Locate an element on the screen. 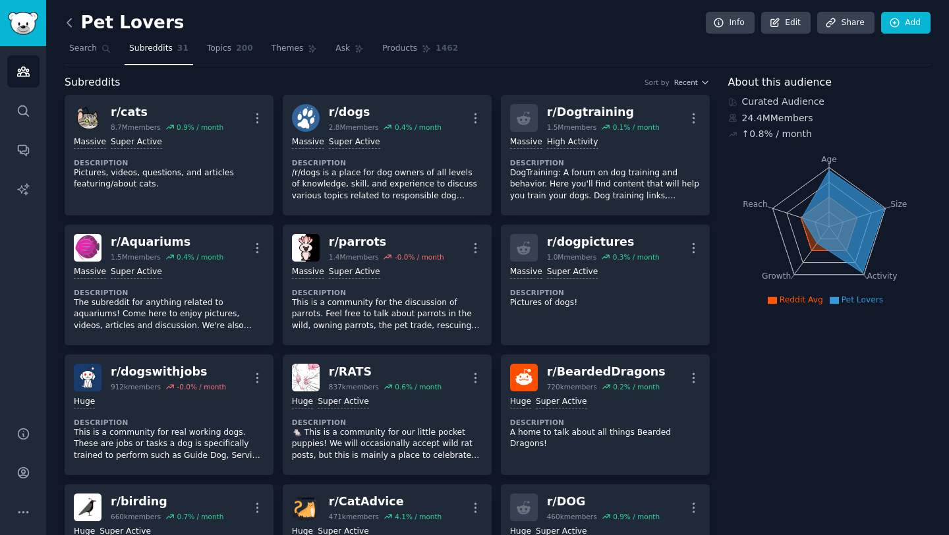 Image resolution: width=949 pixels, height=535 pixels. p: A home to talk about all things Bearded Dragons! is located at coordinates (605, 438).